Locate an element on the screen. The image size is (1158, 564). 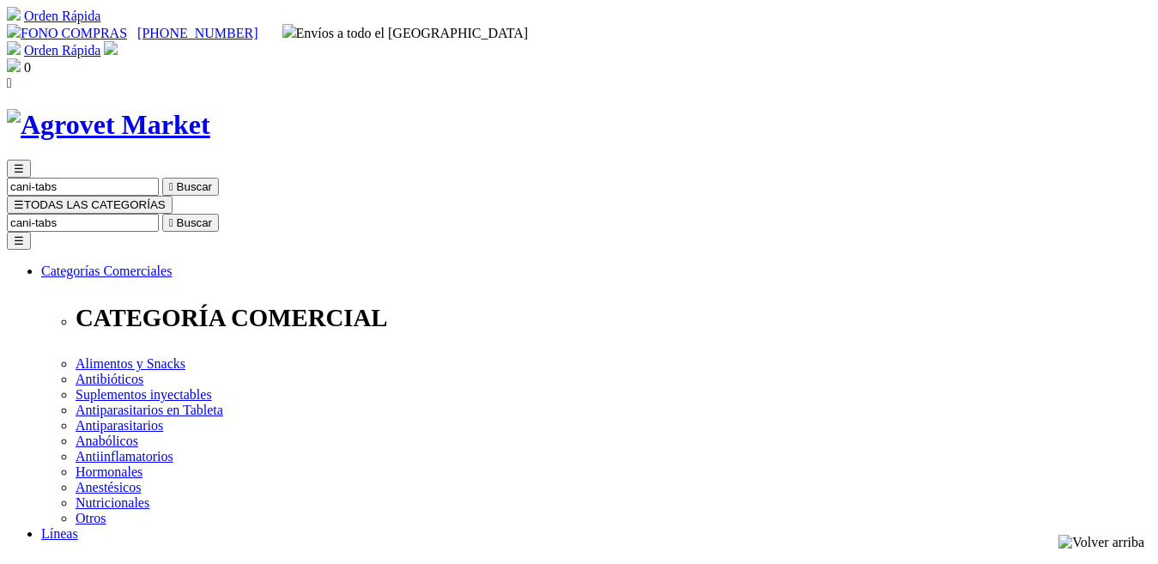
img: user.svg is located at coordinates (111, 48).